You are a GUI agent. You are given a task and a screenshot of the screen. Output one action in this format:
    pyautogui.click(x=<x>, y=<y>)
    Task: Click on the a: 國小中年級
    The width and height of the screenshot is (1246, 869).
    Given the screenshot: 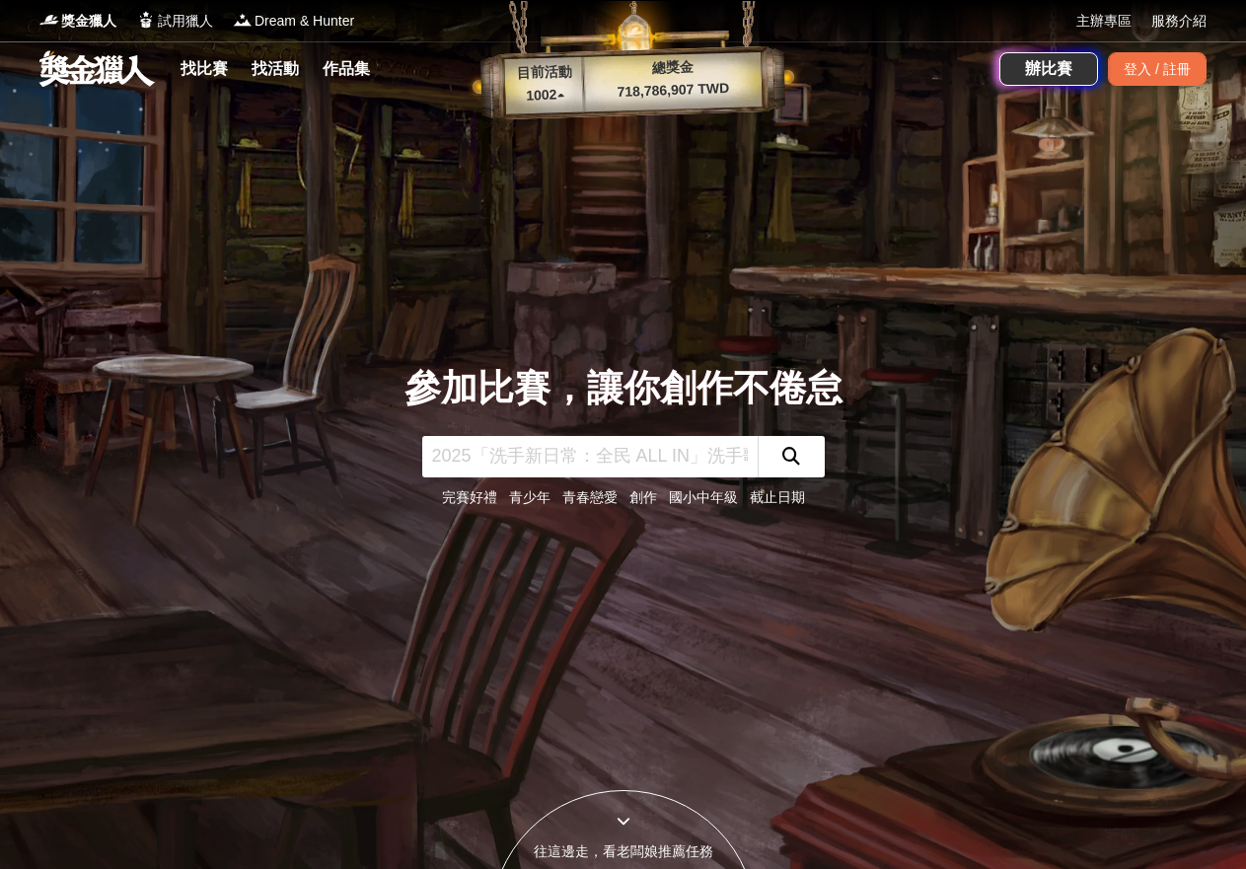 What is the action you would take?
    pyautogui.click(x=703, y=497)
    